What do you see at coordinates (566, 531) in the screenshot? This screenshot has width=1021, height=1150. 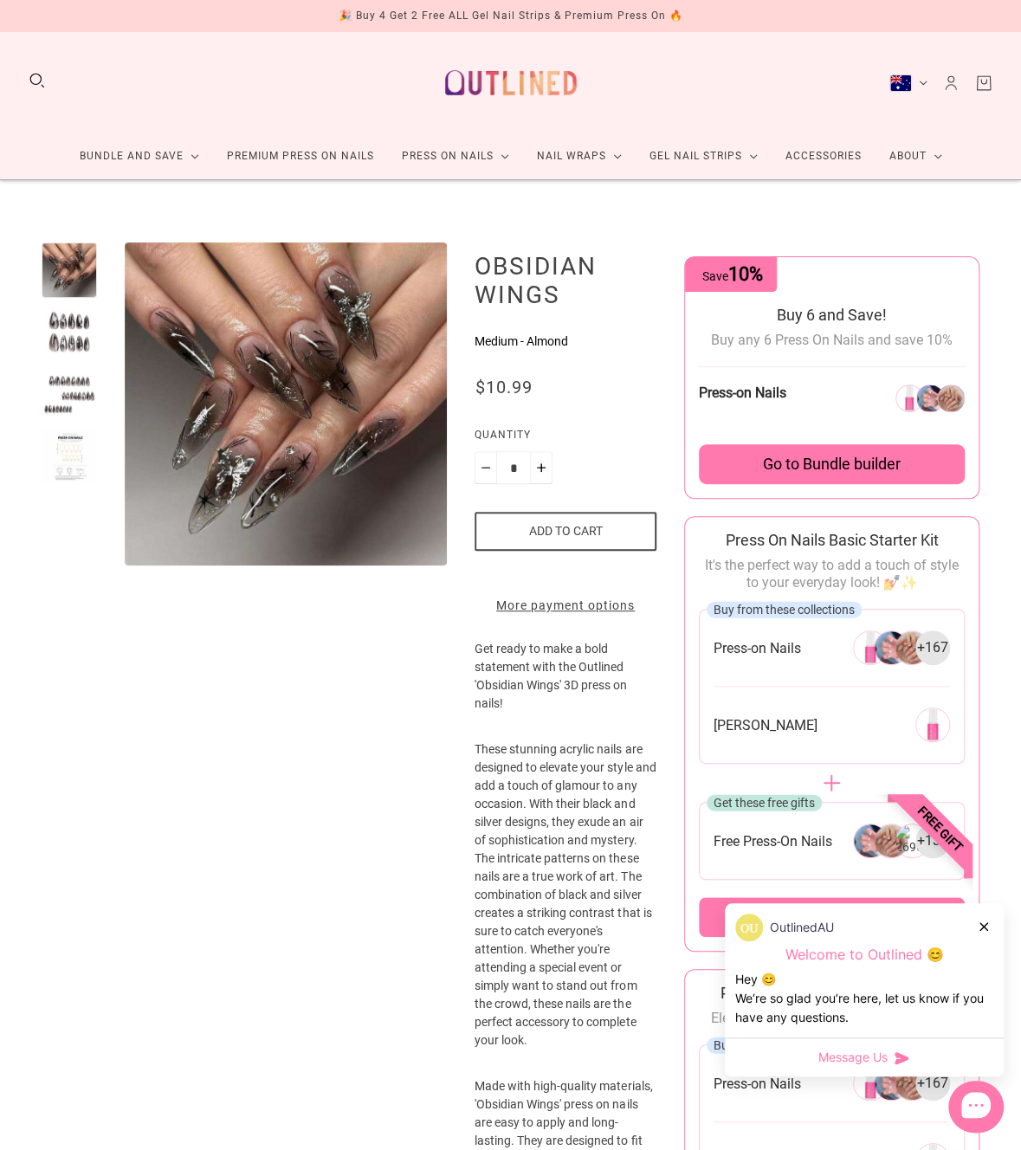 I see `button: Add to cart` at bounding box center [566, 531].